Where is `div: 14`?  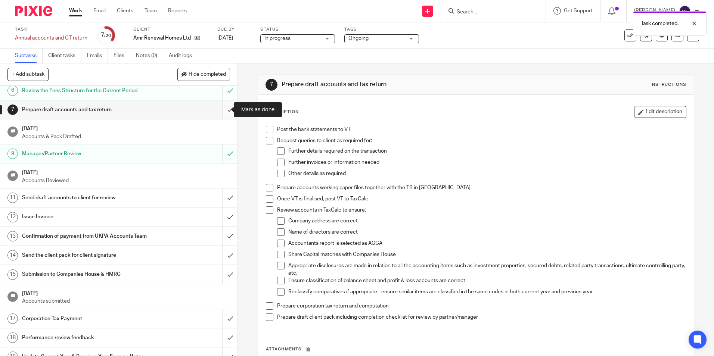
div: 14 is located at coordinates (13, 255).